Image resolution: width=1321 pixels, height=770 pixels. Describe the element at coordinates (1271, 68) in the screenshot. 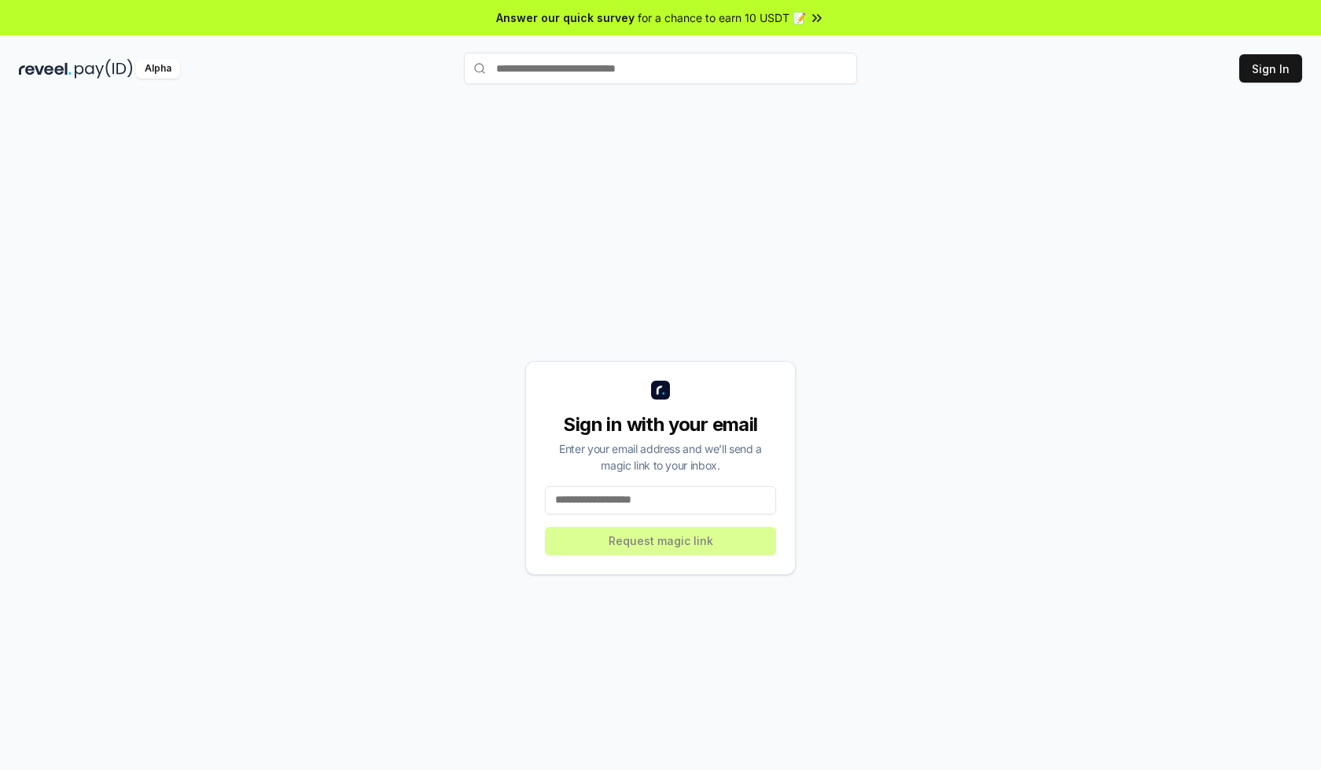

I see `button: Sign In` at that location.